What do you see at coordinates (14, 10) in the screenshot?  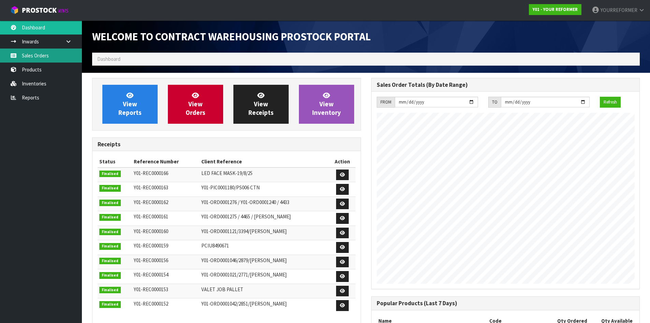 I see `img: cube-alt.png` at bounding box center [14, 10].